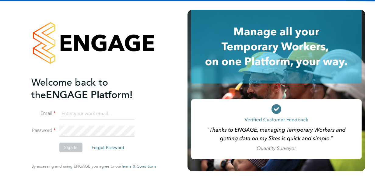  What do you see at coordinates (94, 166) in the screenshot?
I see `span: By accessing and using ENGAGE you agree to our` at bounding box center [94, 166].